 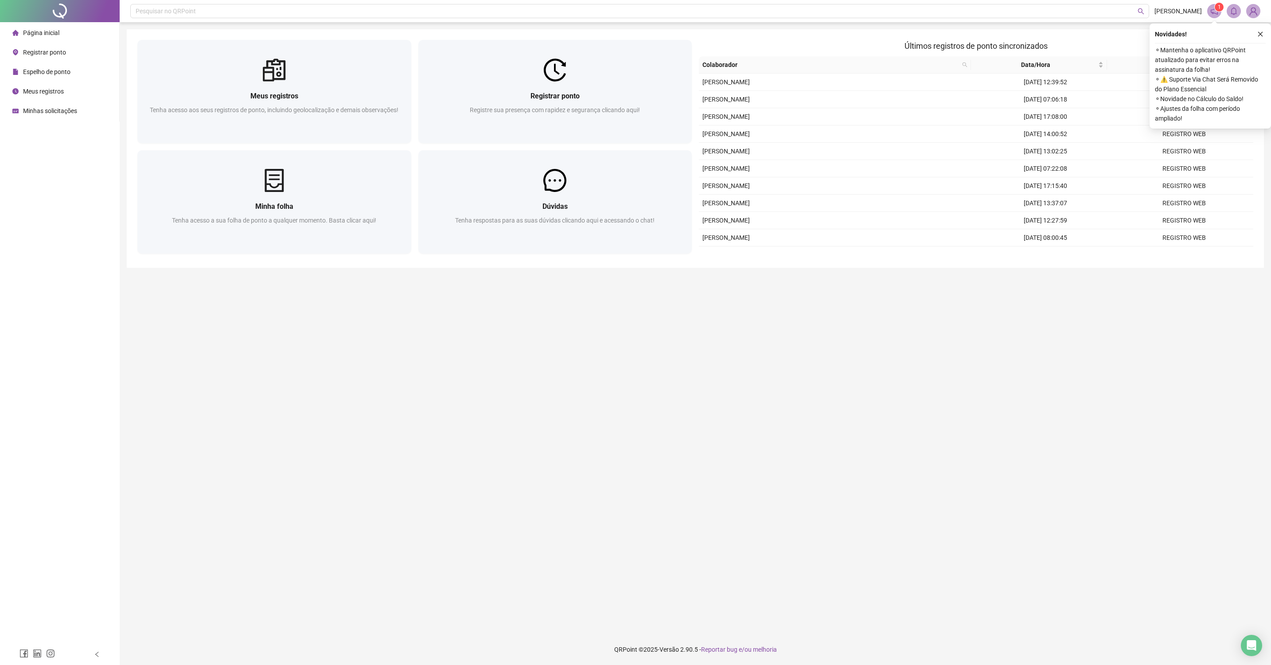 I want to click on th: Origem, so click(x=1175, y=65).